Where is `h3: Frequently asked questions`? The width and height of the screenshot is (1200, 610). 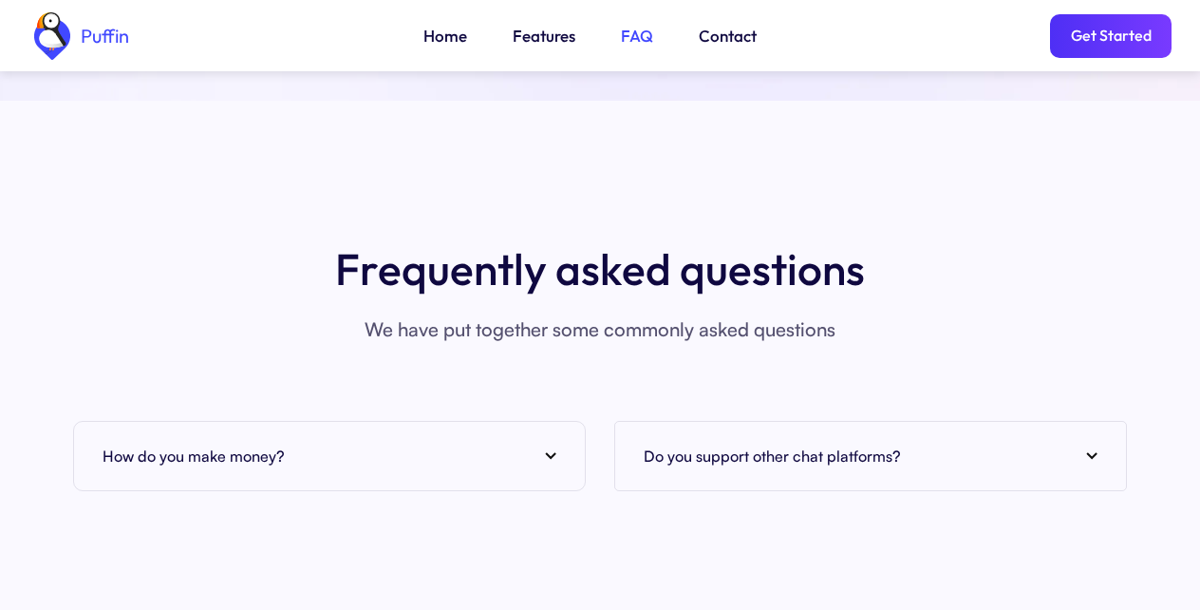
h3: Frequently asked questions is located at coordinates (600, 269).